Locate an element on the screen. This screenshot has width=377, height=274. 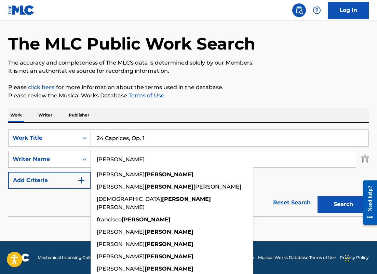
span: Mechanical Licensing Collective © 2025 is located at coordinates (77, 258).